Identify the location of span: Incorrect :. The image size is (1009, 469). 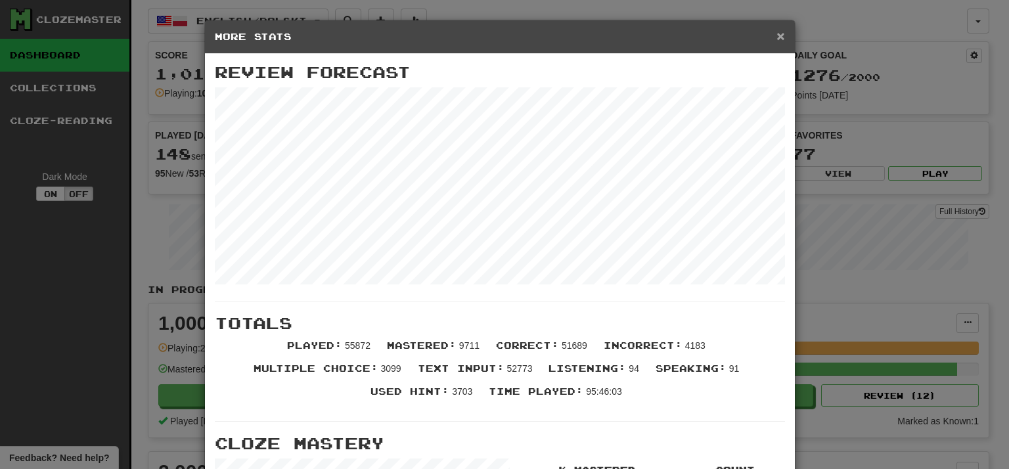
(643, 345).